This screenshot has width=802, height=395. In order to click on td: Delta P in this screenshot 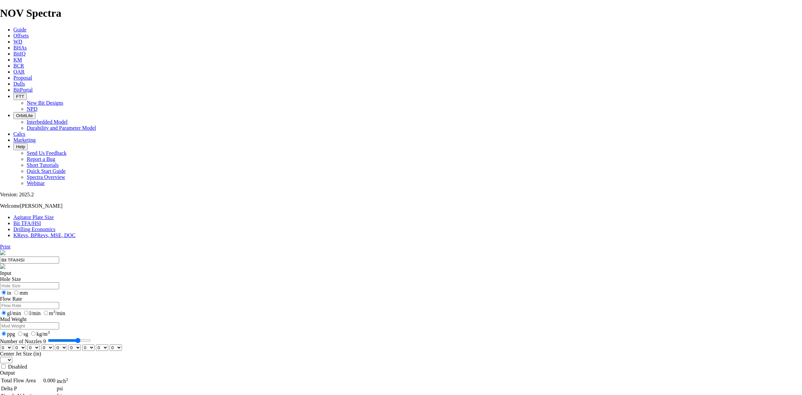, I will do `click(21, 388)`.